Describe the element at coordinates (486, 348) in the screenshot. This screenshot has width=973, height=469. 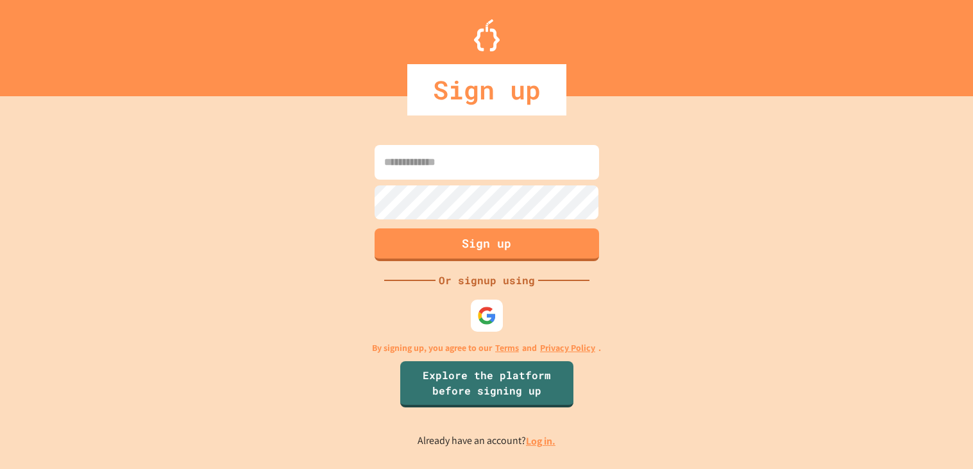
I see `p: By signing up, you agree to our and .` at that location.